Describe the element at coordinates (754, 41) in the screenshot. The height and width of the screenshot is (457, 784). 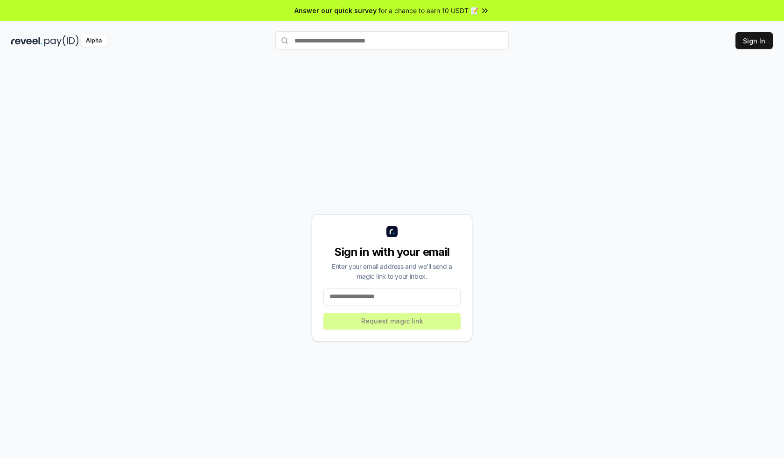
I see `button: Sign In` at that location.